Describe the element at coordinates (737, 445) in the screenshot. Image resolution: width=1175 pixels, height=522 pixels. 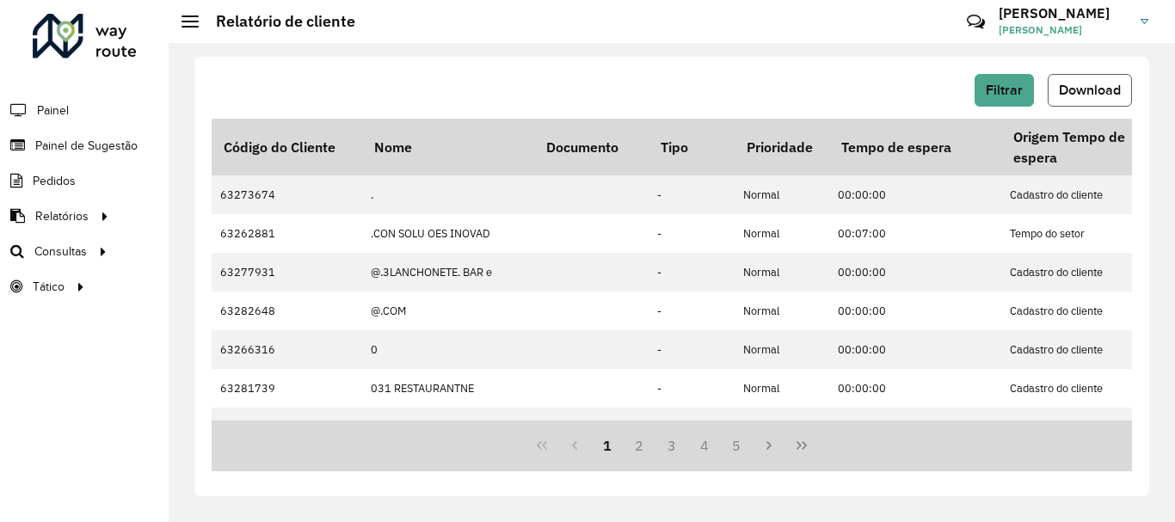
I see `button: 5` at that location.